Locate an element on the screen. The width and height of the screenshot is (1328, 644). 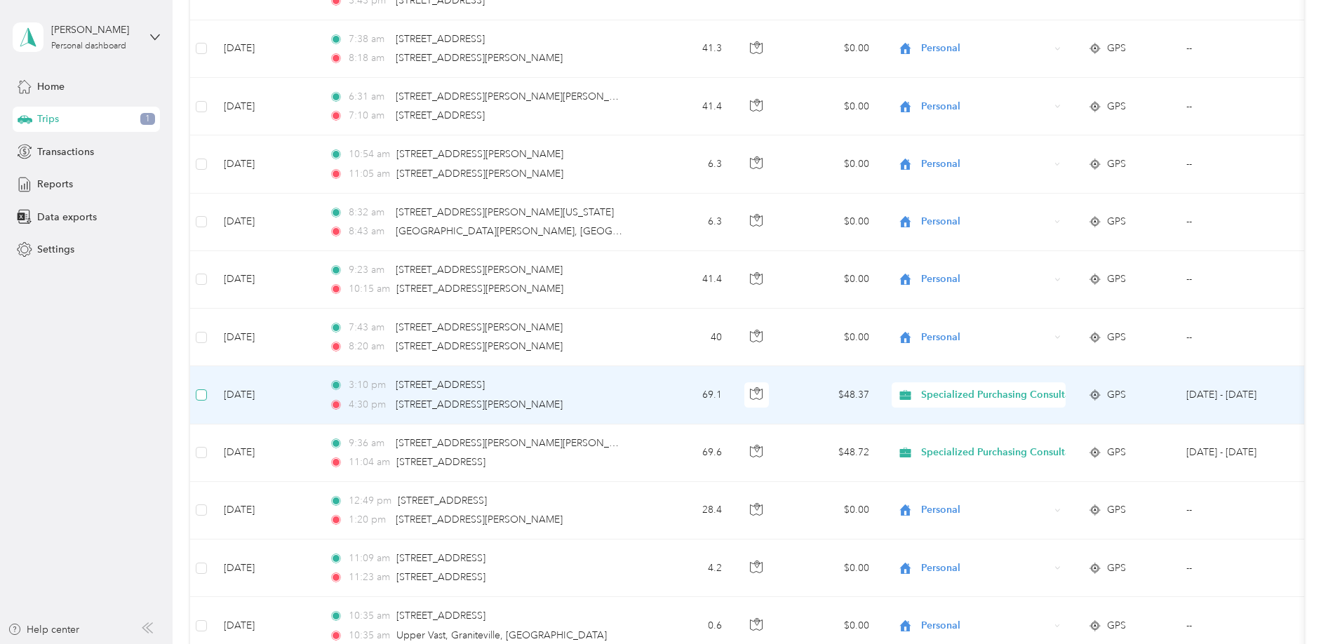
div: Help center is located at coordinates (43, 629).